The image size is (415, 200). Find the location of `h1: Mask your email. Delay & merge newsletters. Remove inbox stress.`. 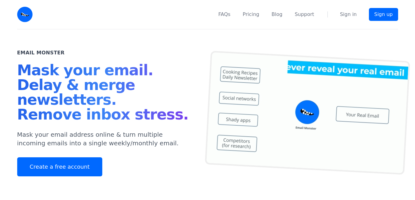

h1: Mask your email. Delay & merge newsletters. Remove inbox stress. is located at coordinates (105, 93).